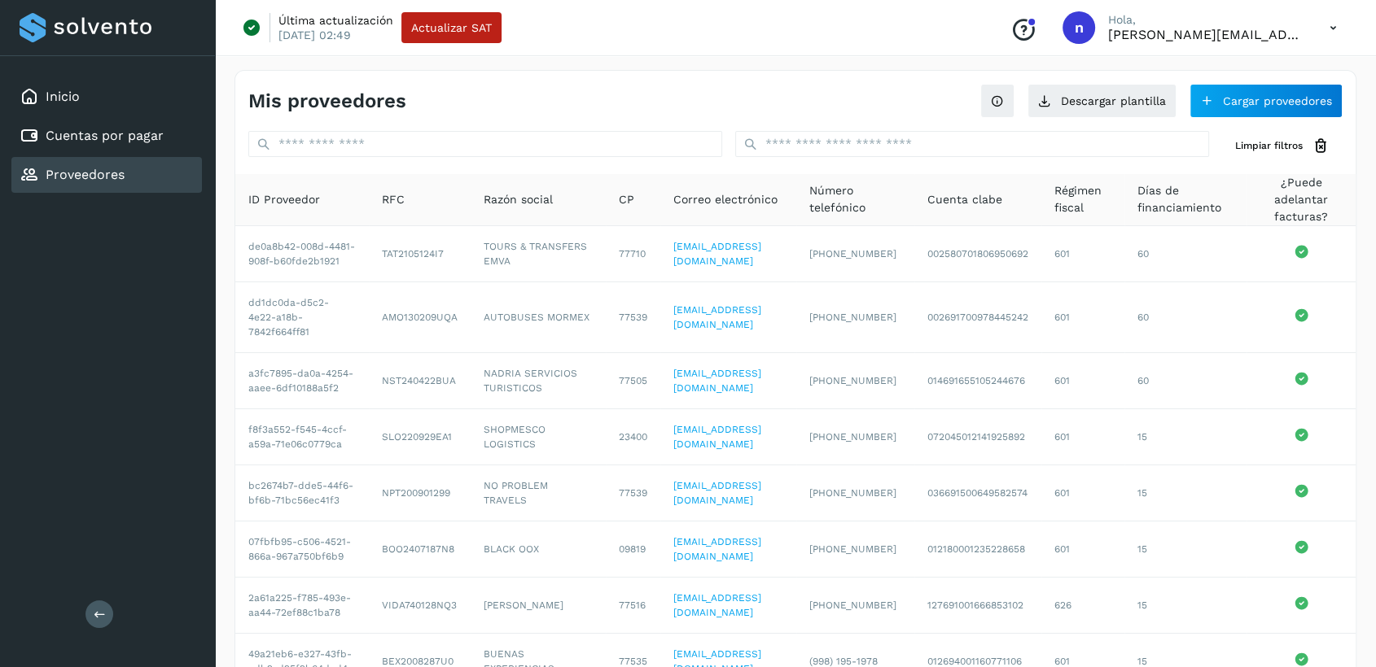 The height and width of the screenshot is (667, 1376). I want to click on td: NPT200901299, so click(419, 493).